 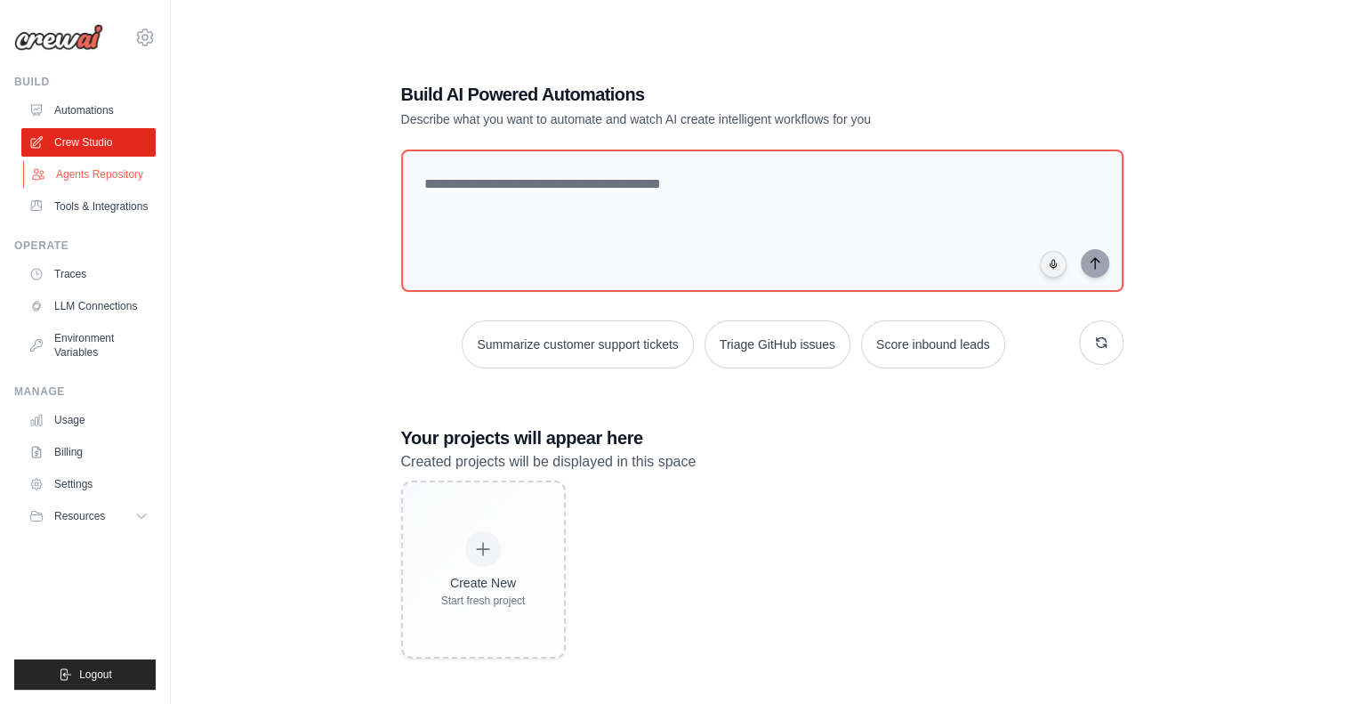 I want to click on h1: Build AI Powered Automations, so click(x=700, y=94).